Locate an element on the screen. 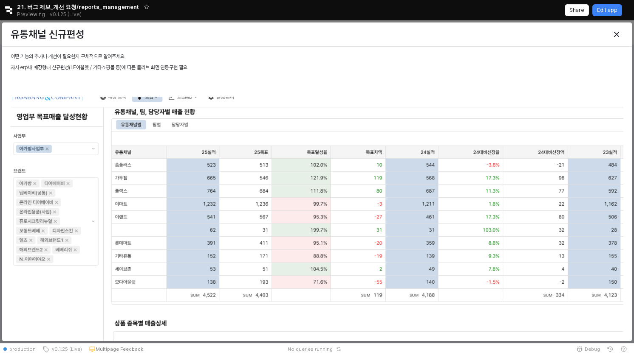 The width and height of the screenshot is (634, 355). button: v0.1.25 (Live) is located at coordinates (62, 350).